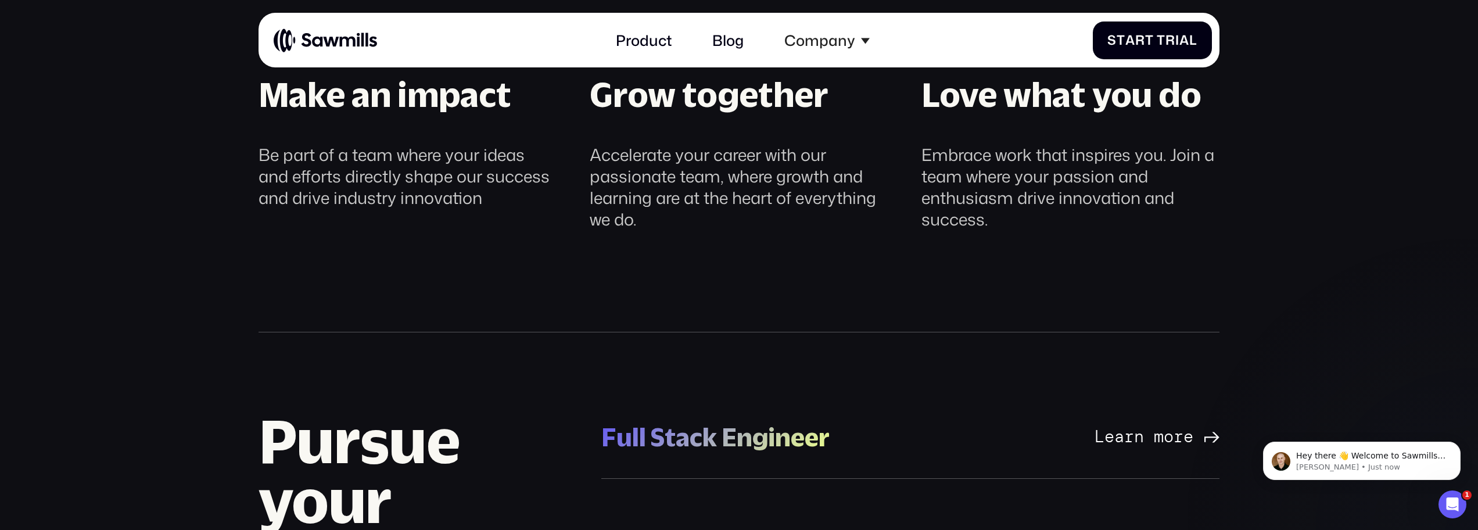  I want to click on div: Learn more, so click(1144, 436).